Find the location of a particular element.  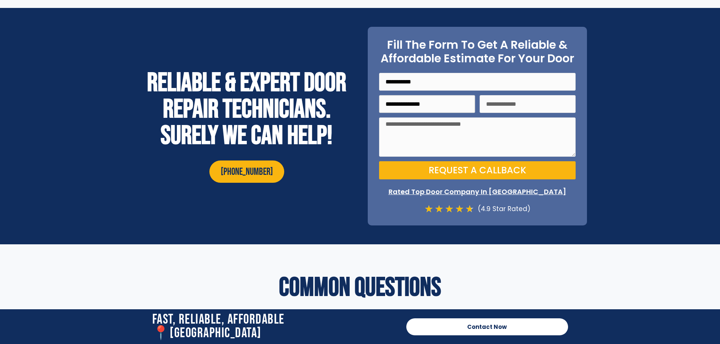

div: 4.7/5 is located at coordinates (449, 209).